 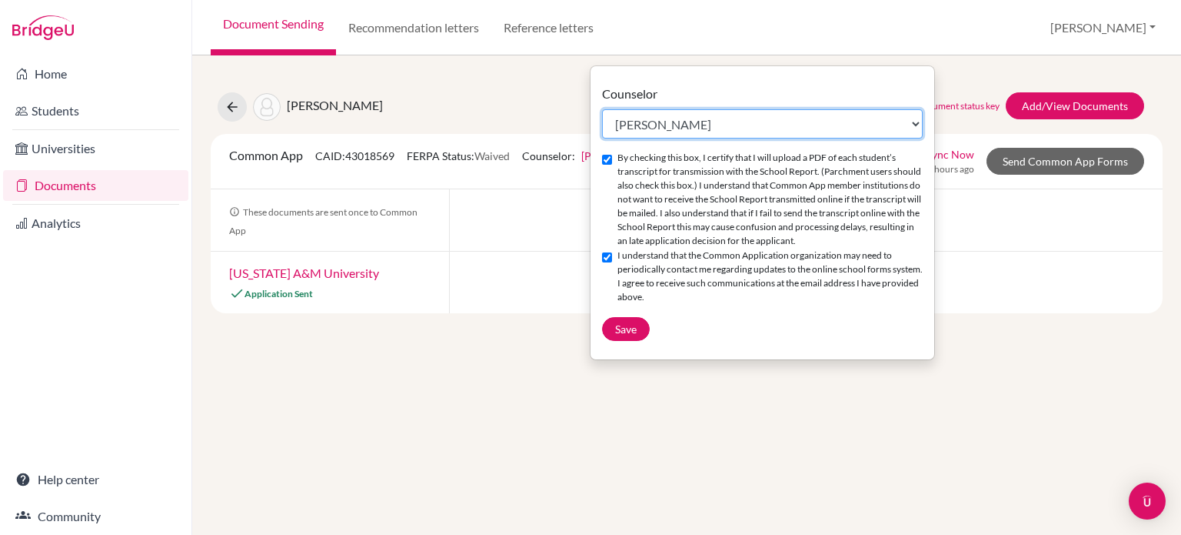 I want to click on a: Universities, so click(x=95, y=148).